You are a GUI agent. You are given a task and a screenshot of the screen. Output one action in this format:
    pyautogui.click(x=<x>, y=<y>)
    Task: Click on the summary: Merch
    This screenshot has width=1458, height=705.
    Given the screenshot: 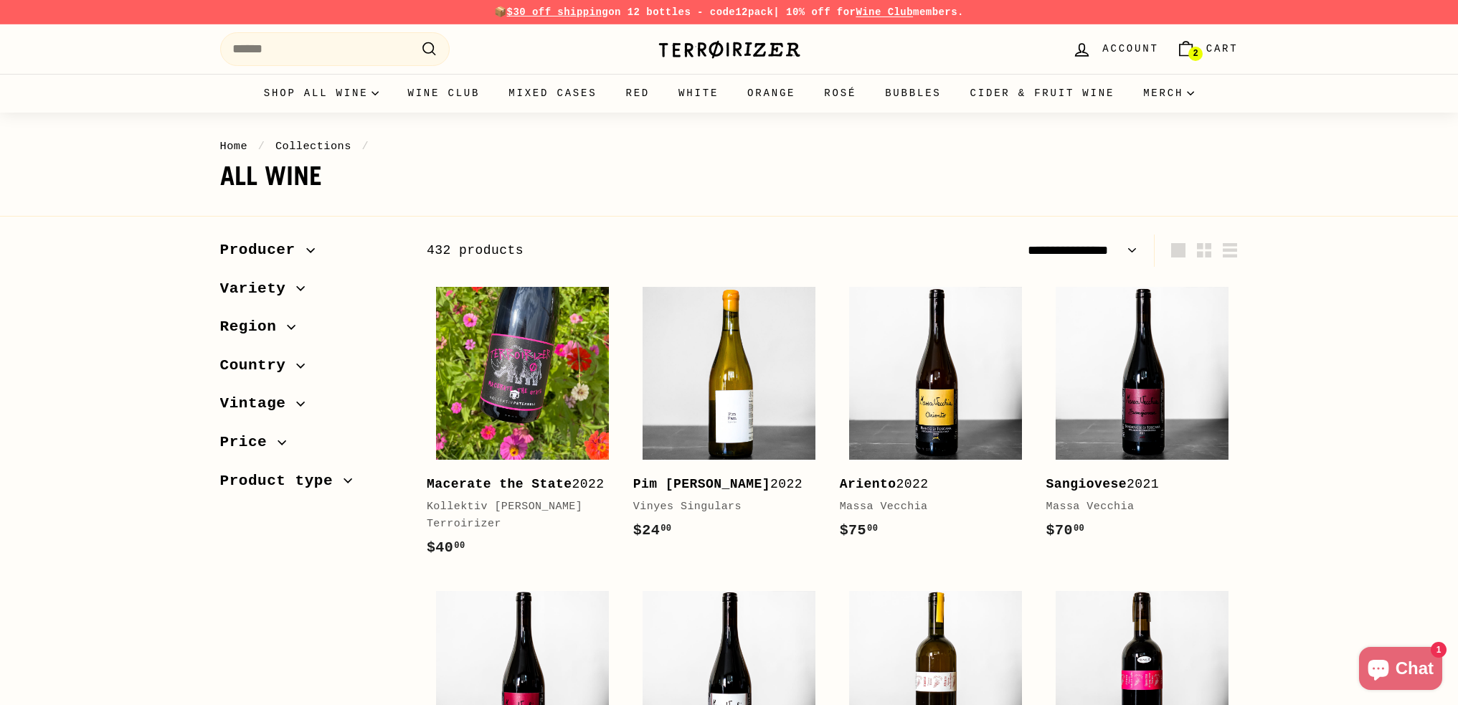 What is the action you would take?
    pyautogui.click(x=1168, y=93)
    